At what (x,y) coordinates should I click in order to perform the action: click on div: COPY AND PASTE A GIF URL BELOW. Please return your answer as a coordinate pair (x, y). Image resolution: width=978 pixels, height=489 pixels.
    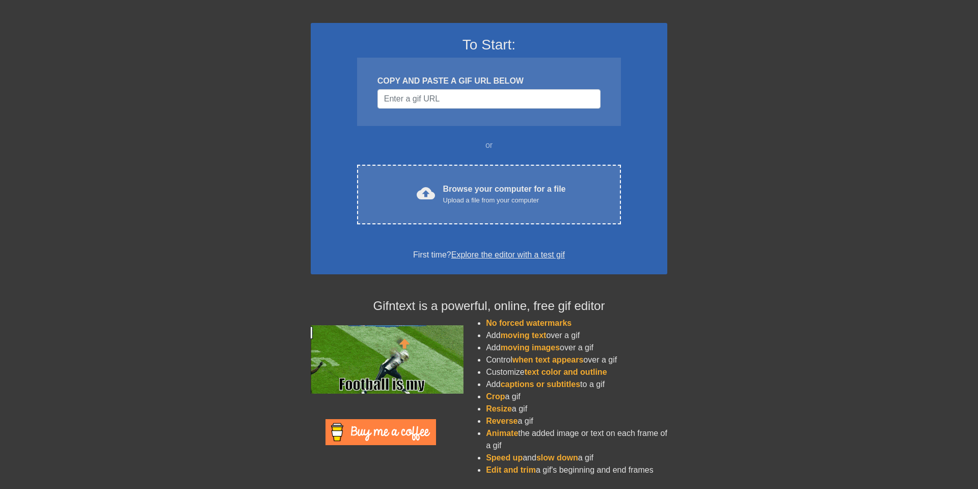
    Looking at the image, I should click on (489, 81).